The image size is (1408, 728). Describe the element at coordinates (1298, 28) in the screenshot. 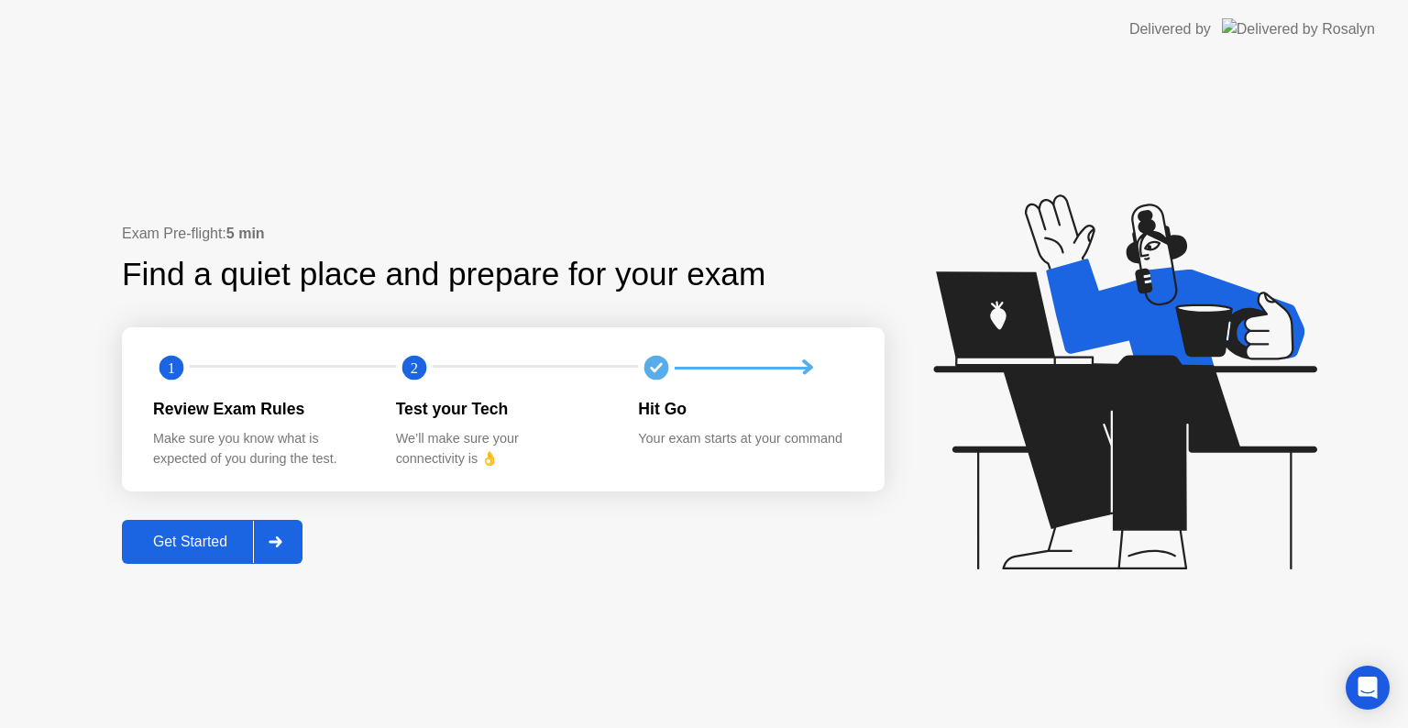

I see `img: Delivered by Rosalyn` at that location.